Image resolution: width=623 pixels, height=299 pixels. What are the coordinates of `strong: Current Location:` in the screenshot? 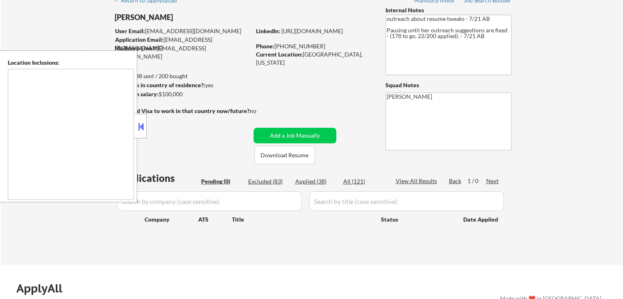 It's located at (279, 54).